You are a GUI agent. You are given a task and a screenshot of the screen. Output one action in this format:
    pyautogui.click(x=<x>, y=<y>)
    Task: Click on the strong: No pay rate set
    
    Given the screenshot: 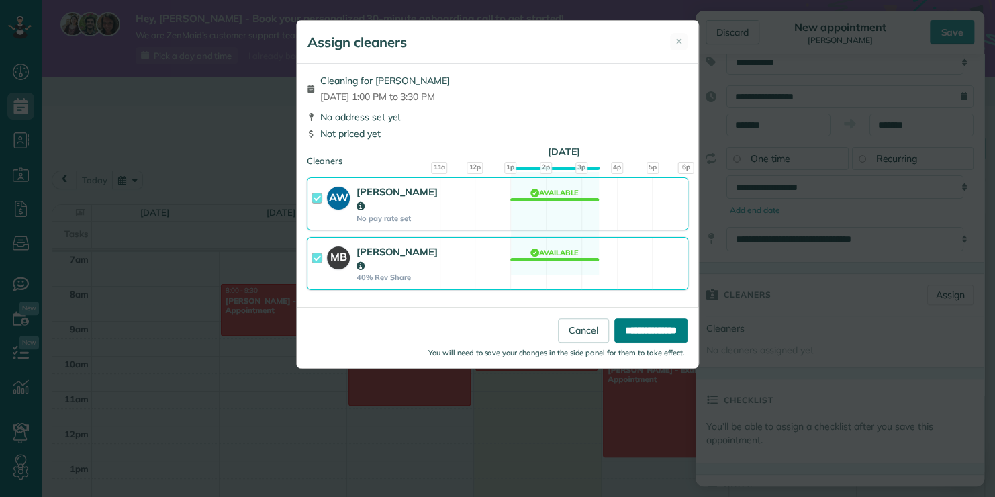 What is the action you would take?
    pyautogui.click(x=397, y=218)
    